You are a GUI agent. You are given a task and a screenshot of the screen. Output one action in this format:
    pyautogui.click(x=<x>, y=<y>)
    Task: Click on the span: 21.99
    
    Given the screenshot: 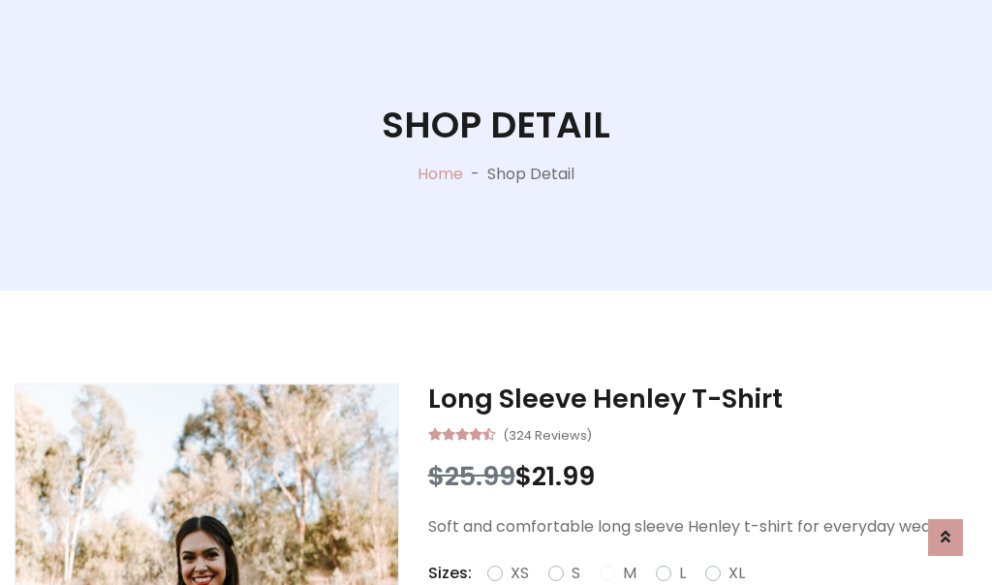 What is the action you would take?
    pyautogui.click(x=563, y=476)
    